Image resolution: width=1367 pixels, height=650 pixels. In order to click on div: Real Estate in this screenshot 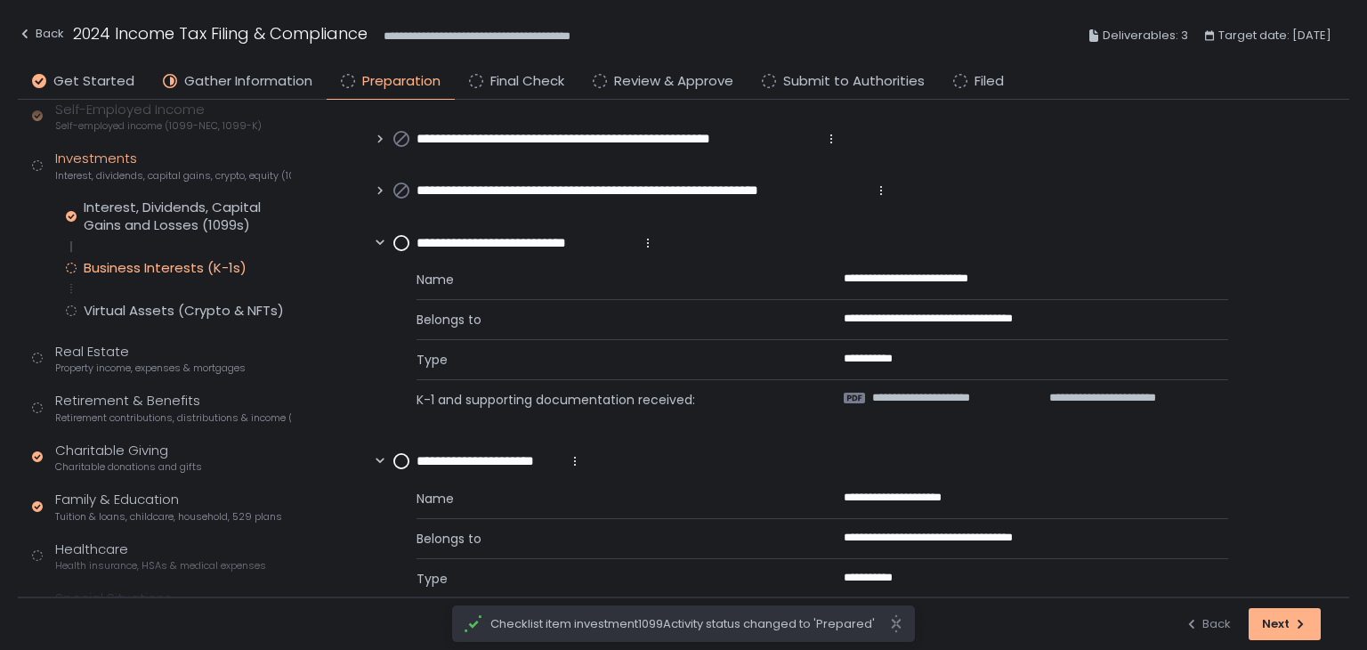, I will do `click(150, 359)`.